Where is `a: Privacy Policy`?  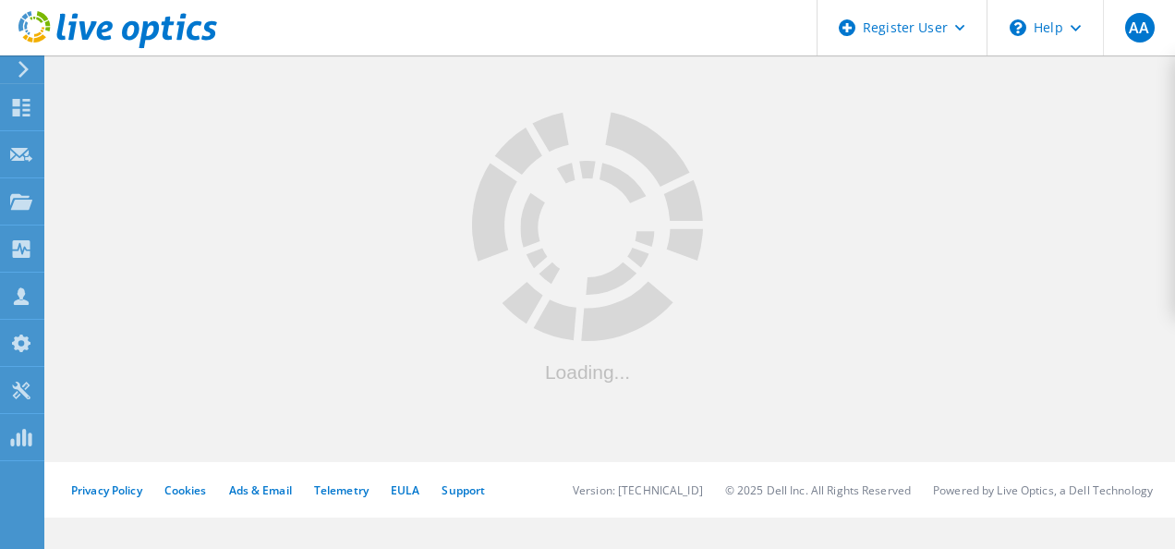 a: Privacy Policy is located at coordinates (106, 490).